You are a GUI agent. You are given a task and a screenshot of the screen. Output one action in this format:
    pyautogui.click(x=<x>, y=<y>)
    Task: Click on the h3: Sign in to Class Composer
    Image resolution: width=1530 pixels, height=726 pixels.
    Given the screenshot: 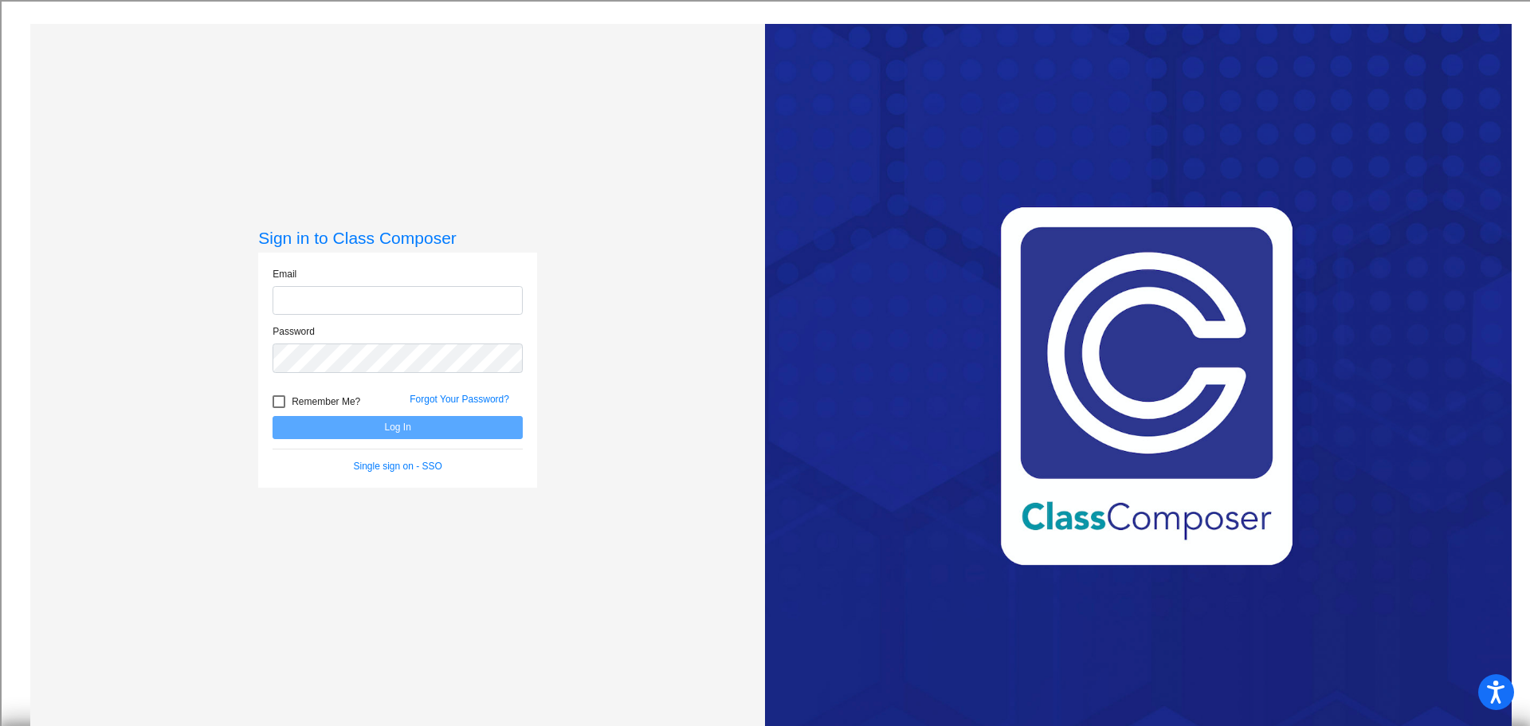 What is the action you would take?
    pyautogui.click(x=398, y=237)
    